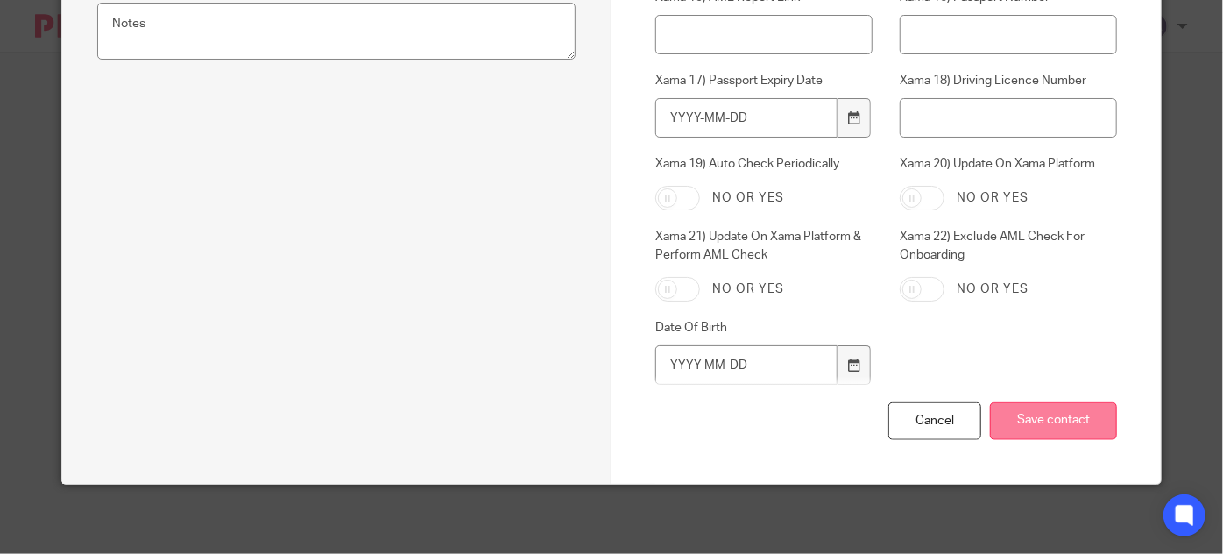  Describe the element at coordinates (935, 420) in the screenshot. I see `div: Cancel` at that location.